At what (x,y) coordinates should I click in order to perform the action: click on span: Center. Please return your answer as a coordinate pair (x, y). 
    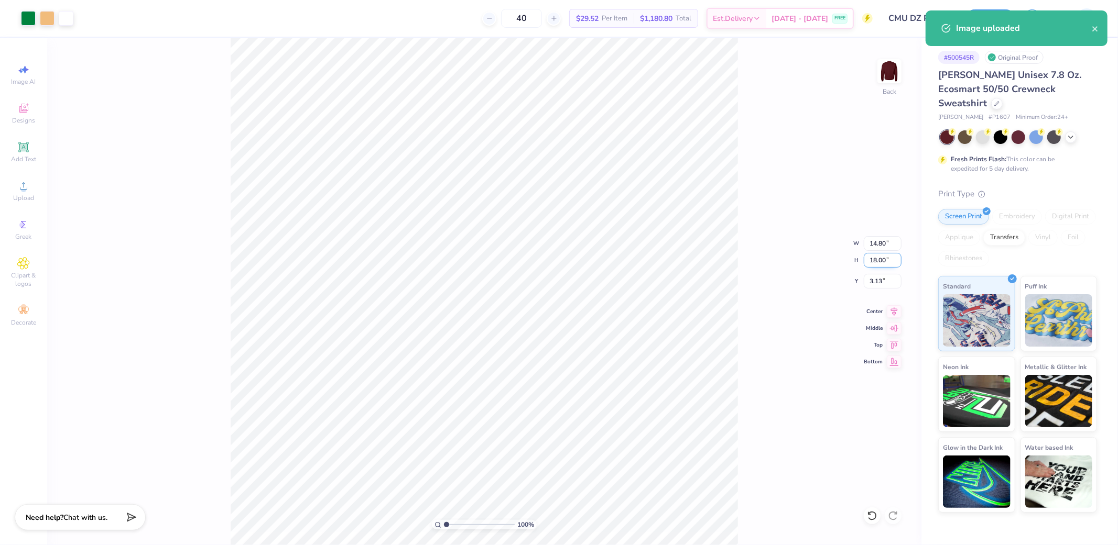
    Looking at the image, I should click on (873, 312).